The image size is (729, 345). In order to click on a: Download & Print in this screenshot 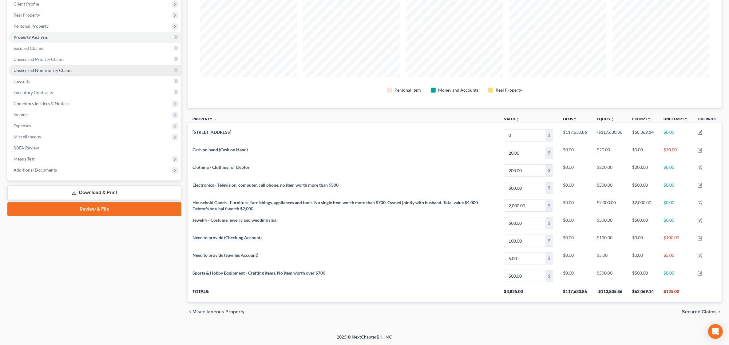, I will do `click(94, 192)`.